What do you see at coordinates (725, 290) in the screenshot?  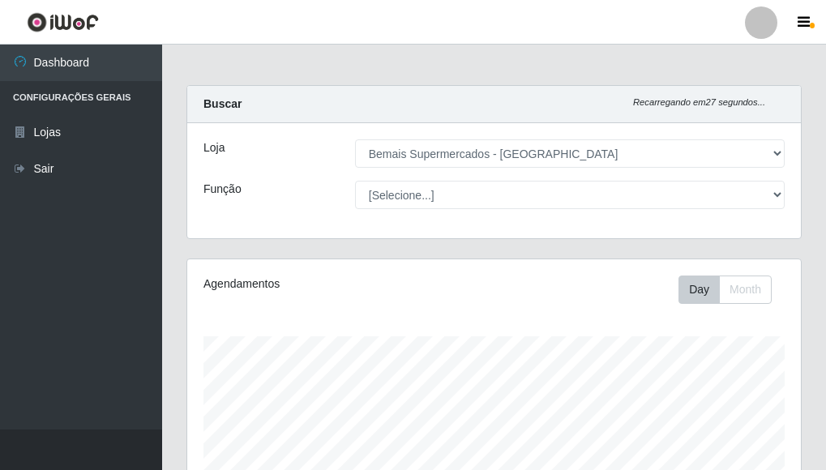 I see `div: First group` at bounding box center [725, 290].